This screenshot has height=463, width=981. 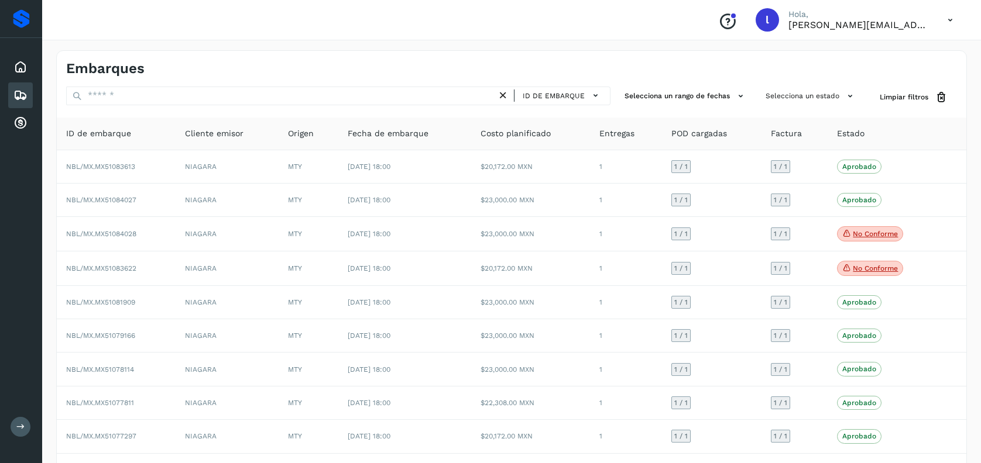 I want to click on button: Limpiar filtros, so click(x=913, y=97).